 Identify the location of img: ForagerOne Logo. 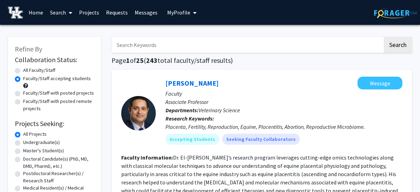
(396, 13).